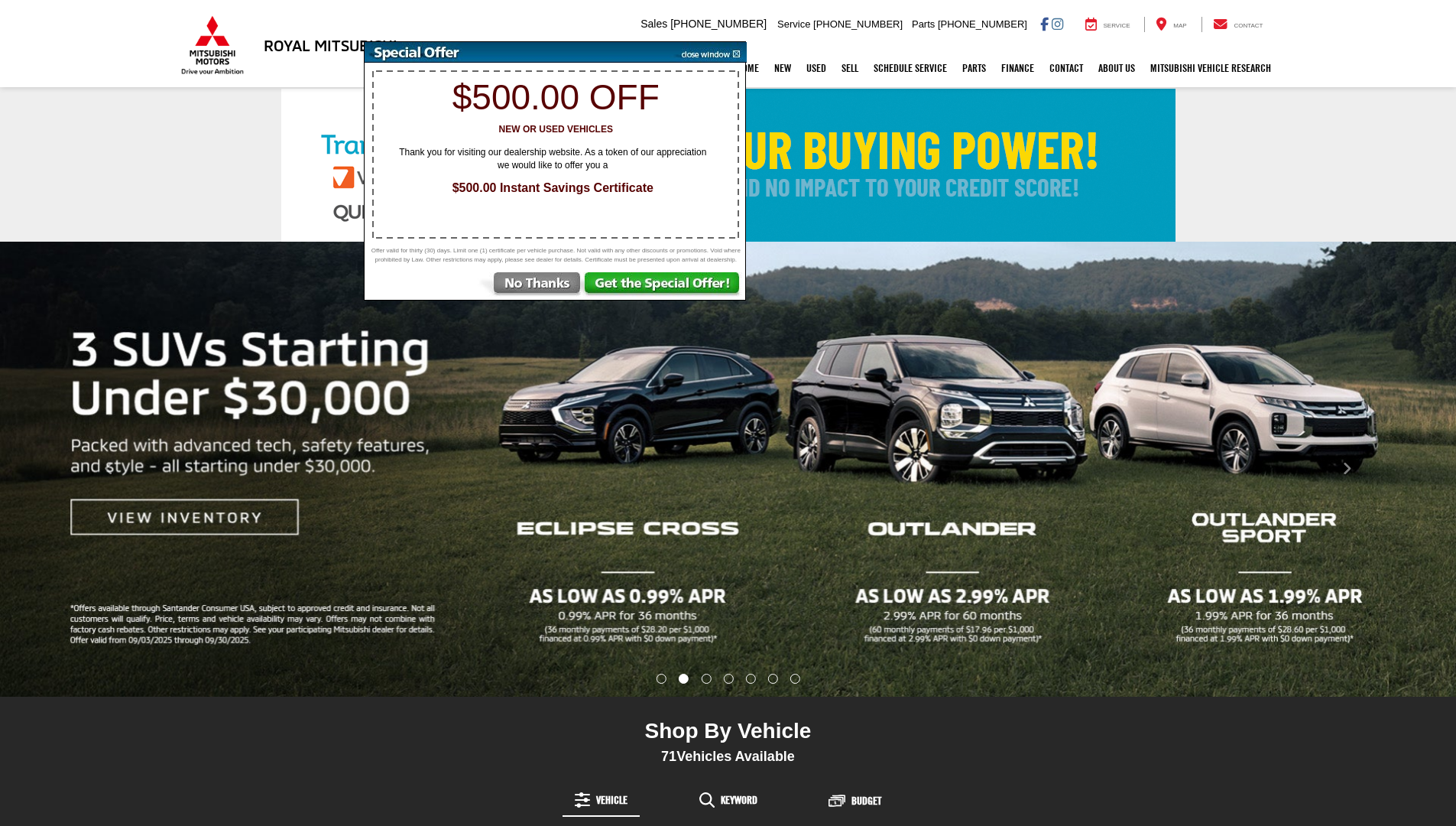  Describe the element at coordinates (728, 756) in the screenshot. I see `div: Vehicles Available` at that location.